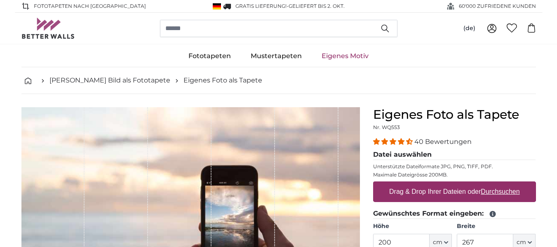 This screenshot has height=247, width=557. I want to click on span: GRATIS Lieferung!, so click(261, 6).